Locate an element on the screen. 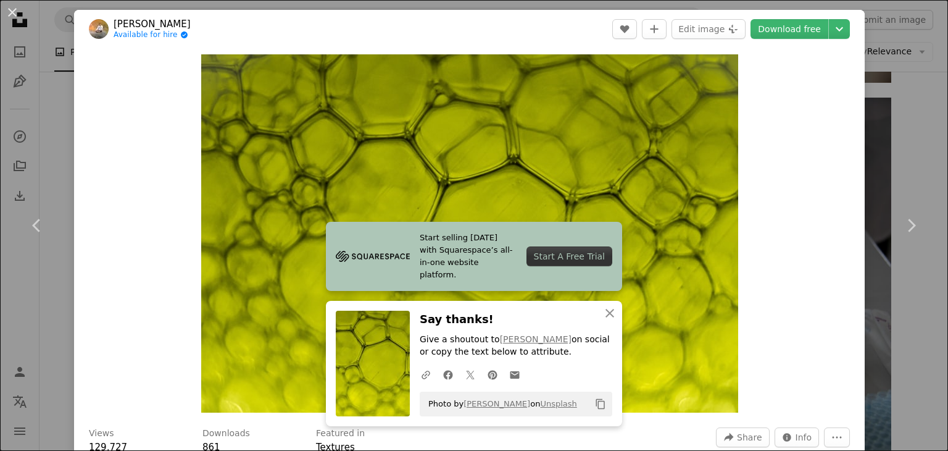  button: Stats about this image is located at coordinates (797, 437).